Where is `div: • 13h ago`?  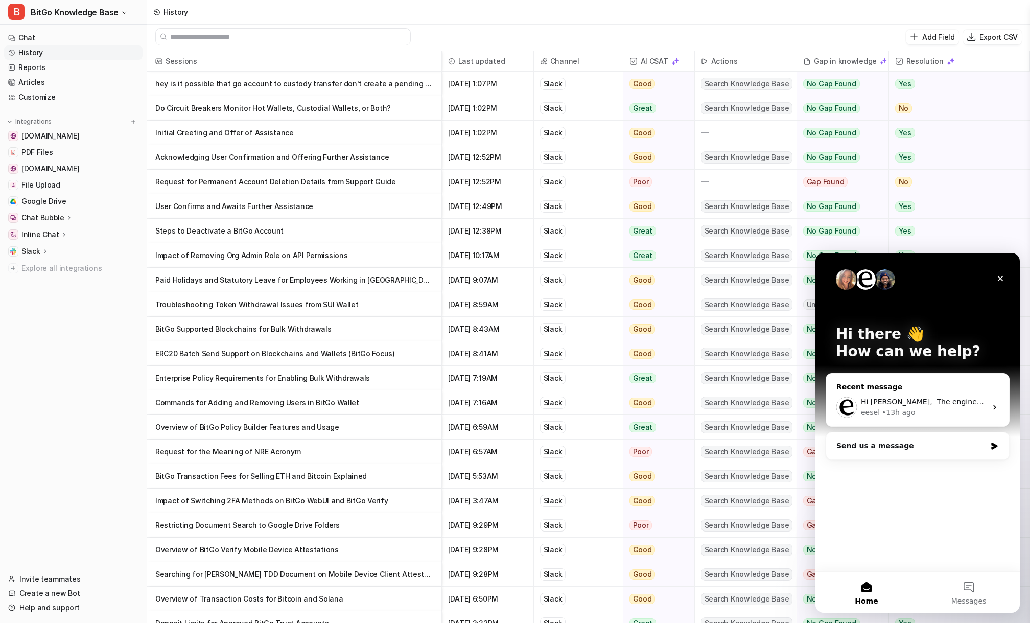
div: • 13h ago is located at coordinates (83, 159).